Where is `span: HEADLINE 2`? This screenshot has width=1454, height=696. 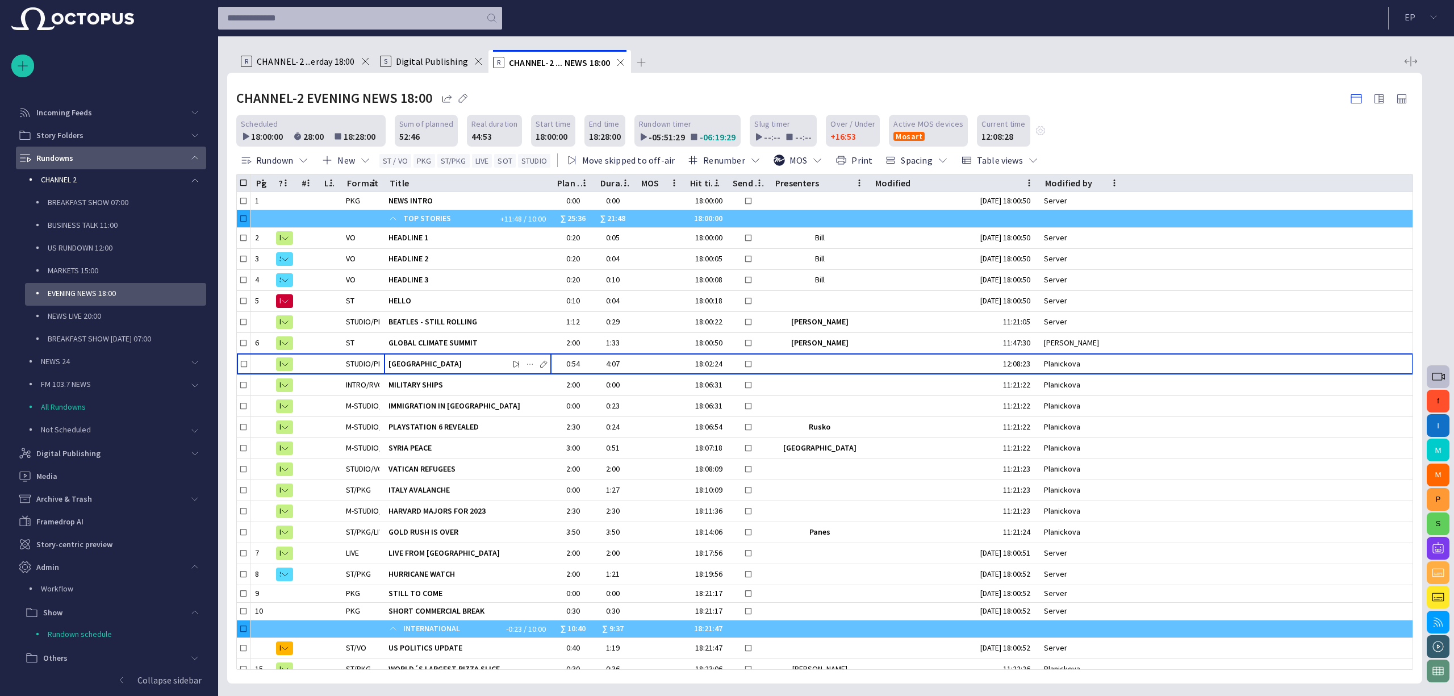 span: HEADLINE 2 is located at coordinates (468, 258).